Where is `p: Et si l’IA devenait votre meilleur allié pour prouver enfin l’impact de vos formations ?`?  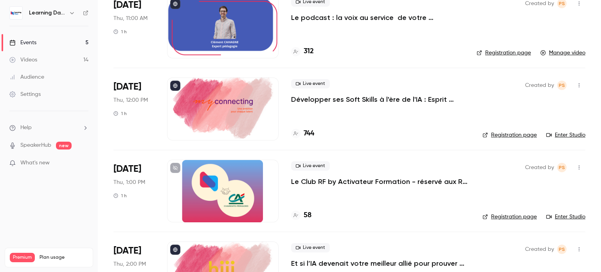 p: Et si l’IA devenait votre meilleur allié pour prouver enfin l’impact de vos formations ? is located at coordinates (381, 263).